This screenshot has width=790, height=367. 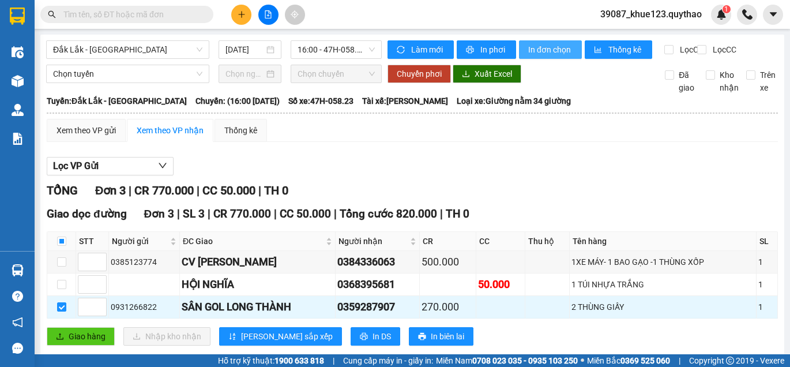 What do you see at coordinates (62, 190) in the screenshot?
I see `span: TỔNG` at bounding box center [62, 190].